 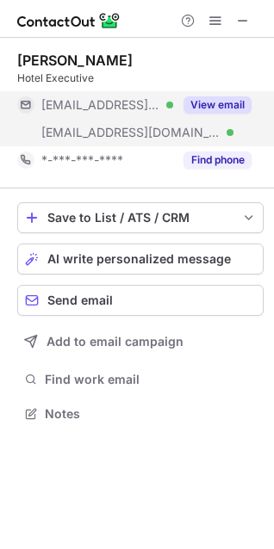 What do you see at coordinates (140, 342) in the screenshot?
I see `button: Add to email campaign` at bounding box center [140, 342].